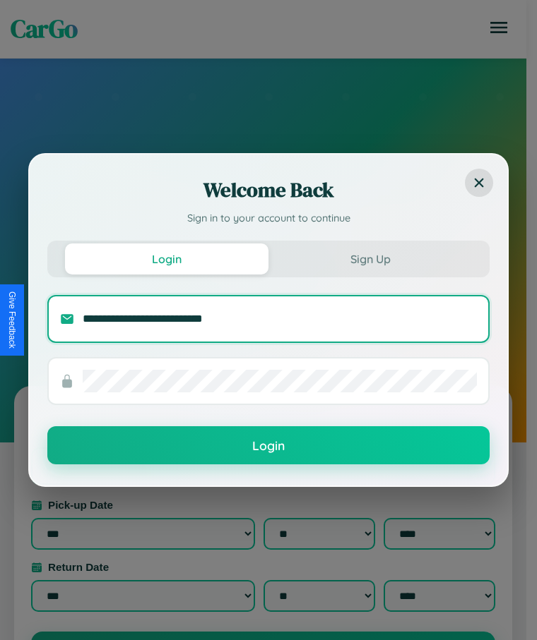  I want to click on div: Give Feedback, so click(12, 320).